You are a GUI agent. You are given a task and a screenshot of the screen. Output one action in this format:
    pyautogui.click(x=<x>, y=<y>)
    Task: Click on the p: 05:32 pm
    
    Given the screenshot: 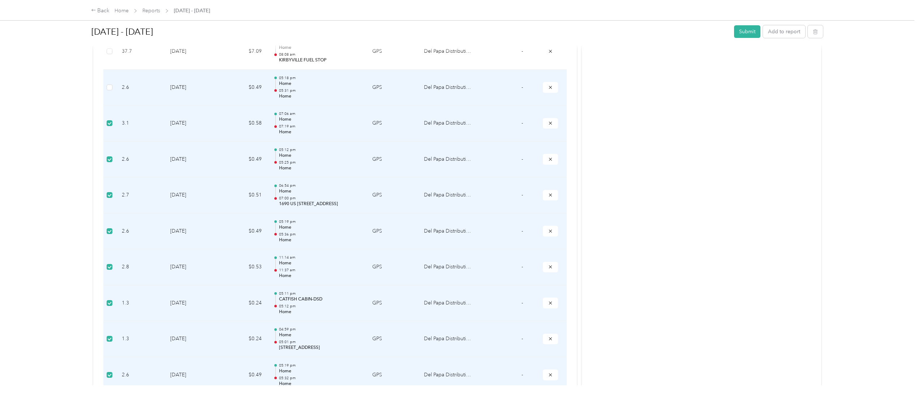 What is the action you would take?
    pyautogui.click(x=320, y=378)
    